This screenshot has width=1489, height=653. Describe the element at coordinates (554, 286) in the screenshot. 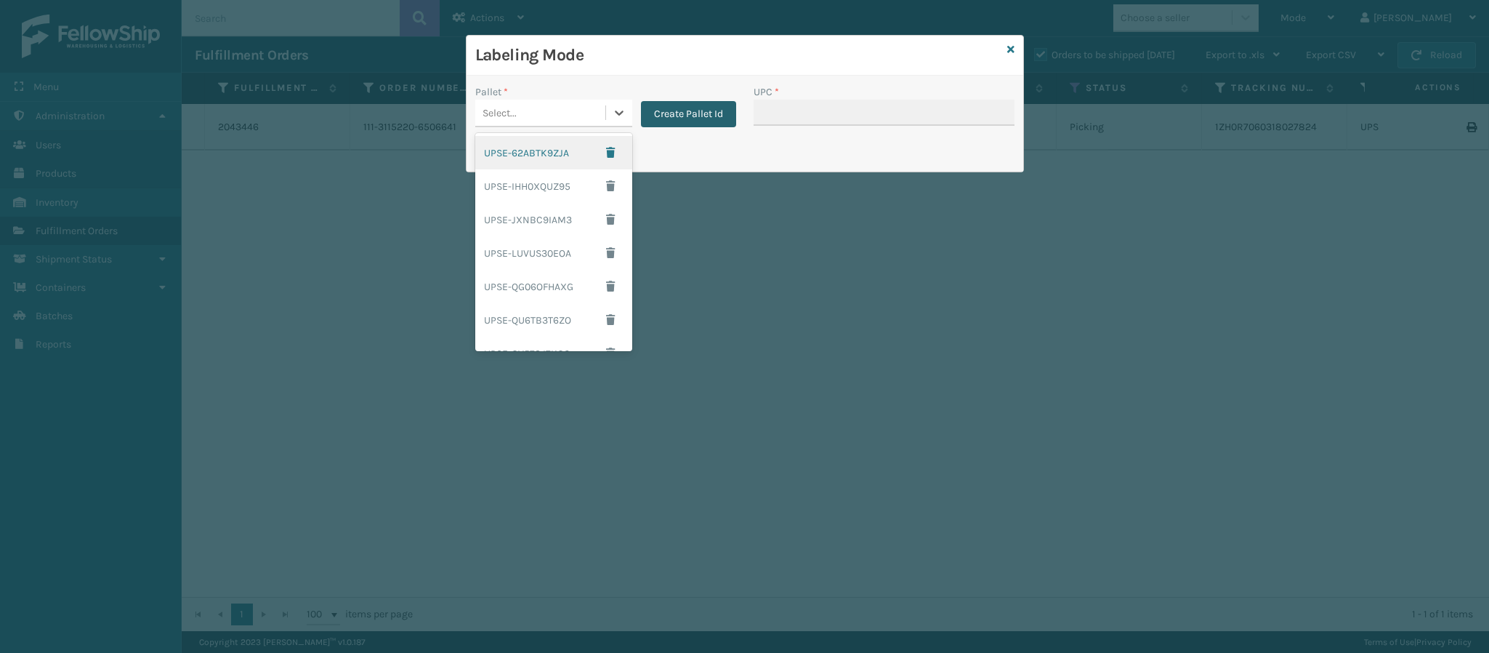

I see `div: UPSE-QG06OFHAXG` at that location.